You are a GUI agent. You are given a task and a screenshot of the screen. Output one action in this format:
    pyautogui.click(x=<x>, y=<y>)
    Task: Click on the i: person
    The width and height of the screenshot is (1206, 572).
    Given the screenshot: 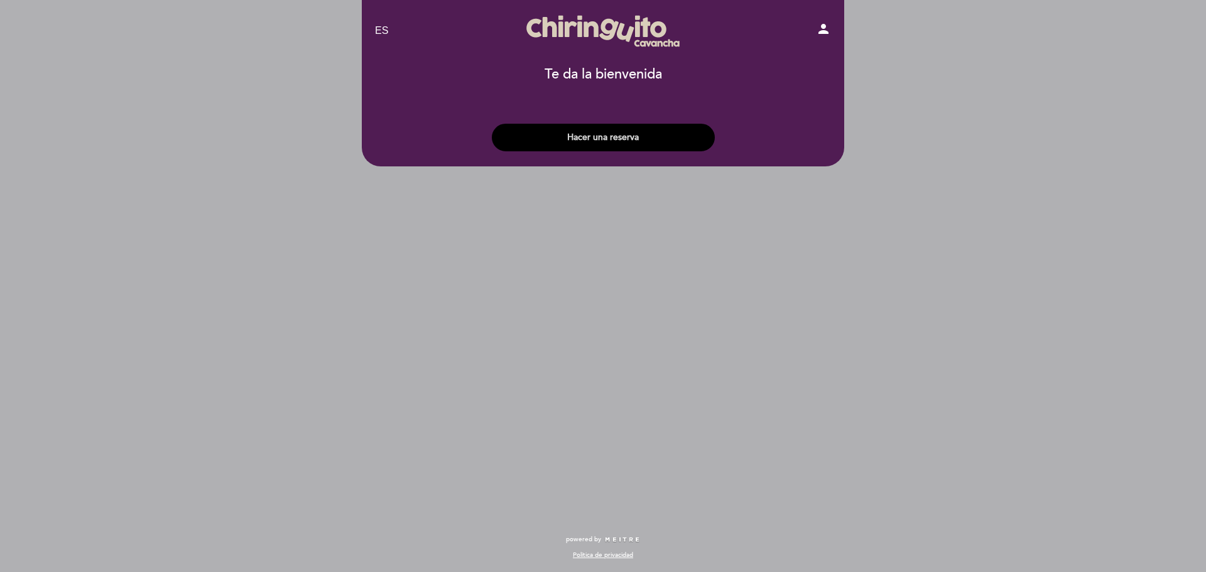 What is the action you would take?
    pyautogui.click(x=823, y=29)
    